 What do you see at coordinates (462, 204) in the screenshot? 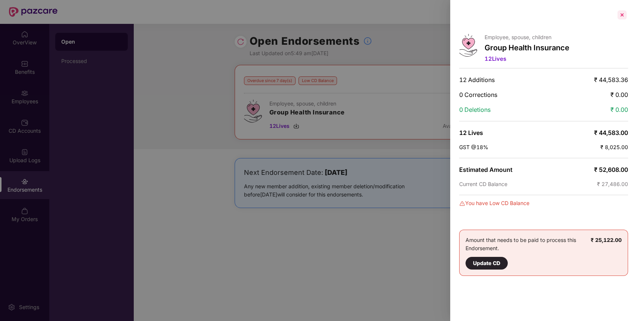
I see `img: svg+xml;base64,PHN2ZyBpZD0iRGFuZ2VyLTMyeDMyIiB4bWxucz0iaHR0cDovL3d3dy53My5vcmcvMjAwMC9zdmciIHdpZH...` at bounding box center [462, 204].